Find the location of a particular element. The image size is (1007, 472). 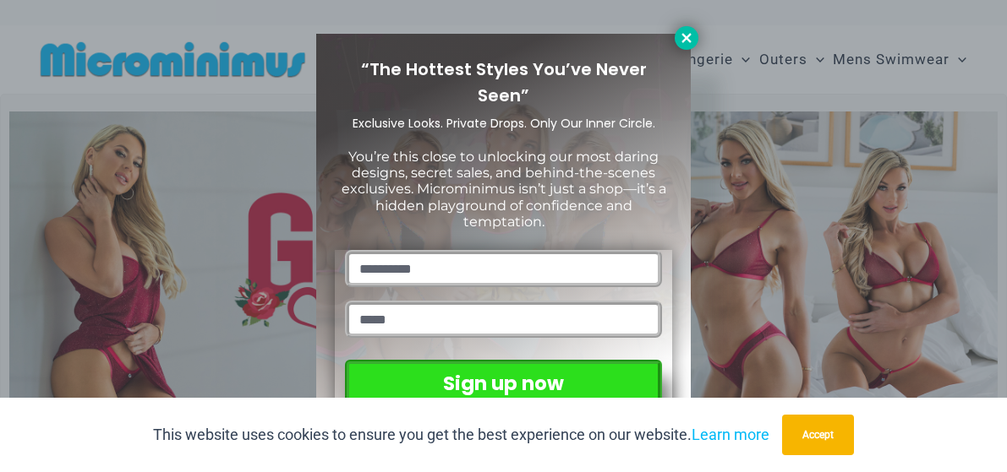

a: Learn more is located at coordinates (730, 434).